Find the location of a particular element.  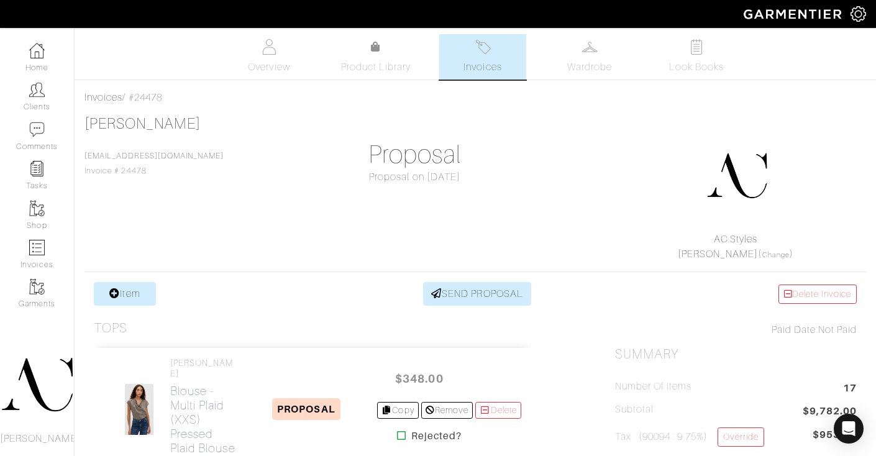

span: Look Books is located at coordinates (696, 67).